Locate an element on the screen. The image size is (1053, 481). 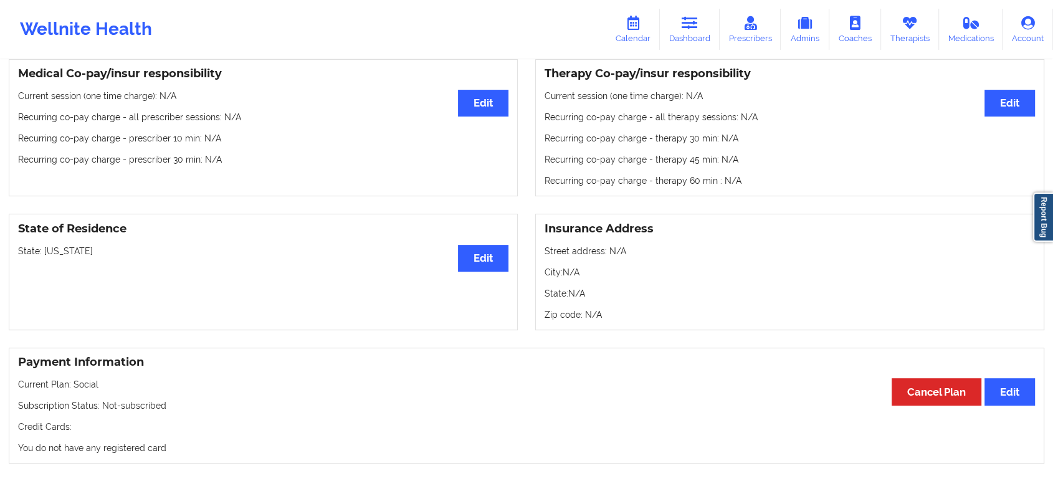
a: Medications is located at coordinates (971, 29).